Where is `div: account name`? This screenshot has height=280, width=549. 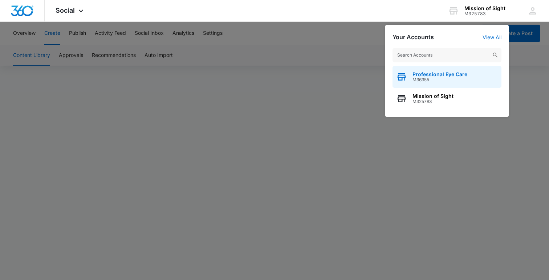 div: account name is located at coordinates (484, 8).